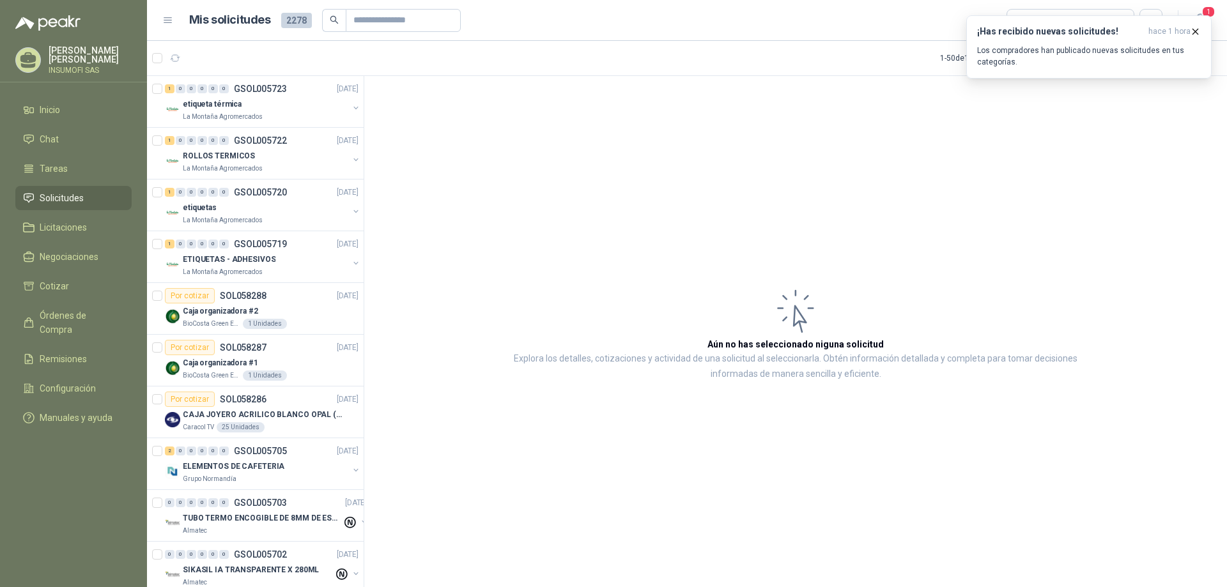 This screenshot has width=1227, height=587. I want to click on p: TUBO TERMO ENCOGIBLE DE 8MM DE ESPESOR X 5CMS, so click(262, 518).